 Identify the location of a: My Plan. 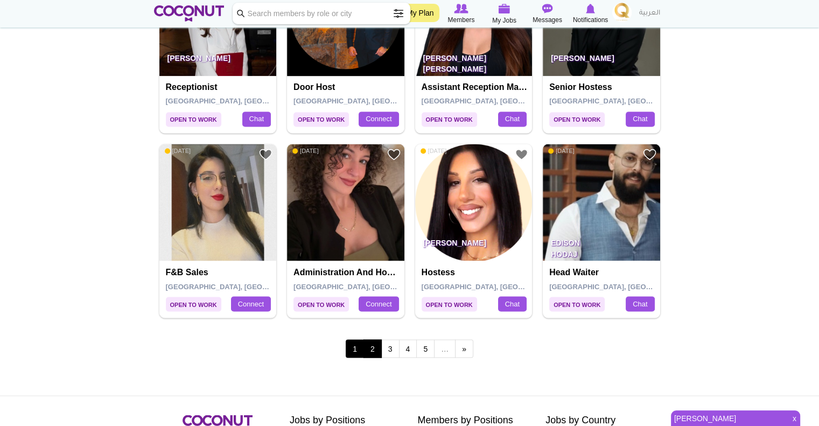
(420, 13).